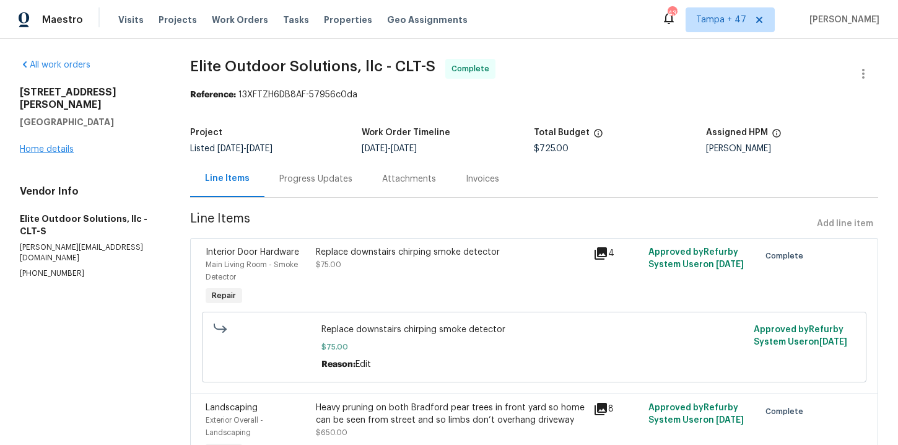 The image size is (898, 445). What do you see at coordinates (252, 252) in the screenshot?
I see `span: Interior Door Hardware` at bounding box center [252, 252].